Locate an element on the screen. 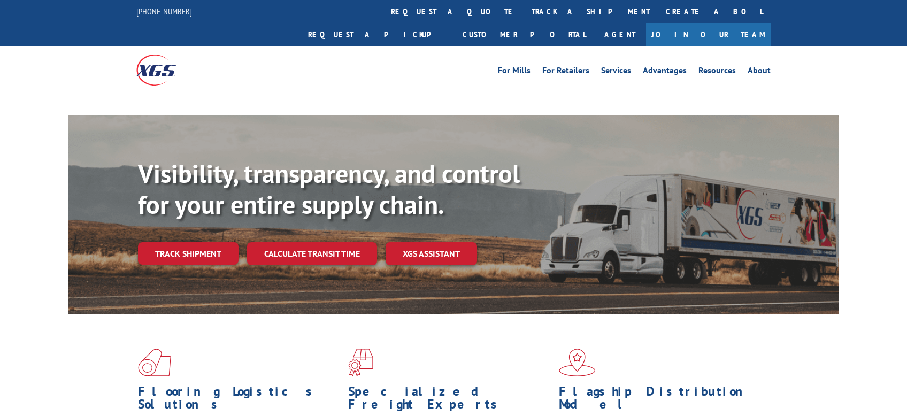 The height and width of the screenshot is (416, 907). a: Customer Portal is located at coordinates (524, 34).